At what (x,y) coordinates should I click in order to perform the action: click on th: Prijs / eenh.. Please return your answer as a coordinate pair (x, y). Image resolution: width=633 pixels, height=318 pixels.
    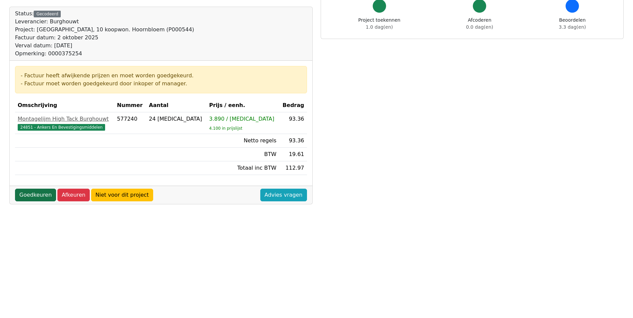
    Looking at the image, I should click on (243, 105).